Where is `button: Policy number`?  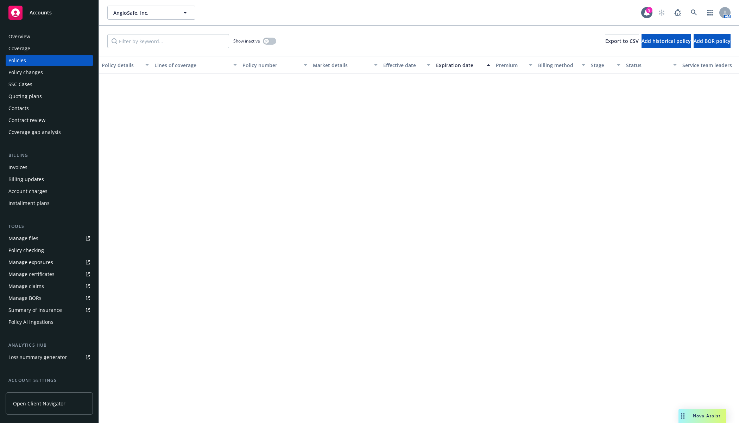
button: Policy number is located at coordinates (275, 65).